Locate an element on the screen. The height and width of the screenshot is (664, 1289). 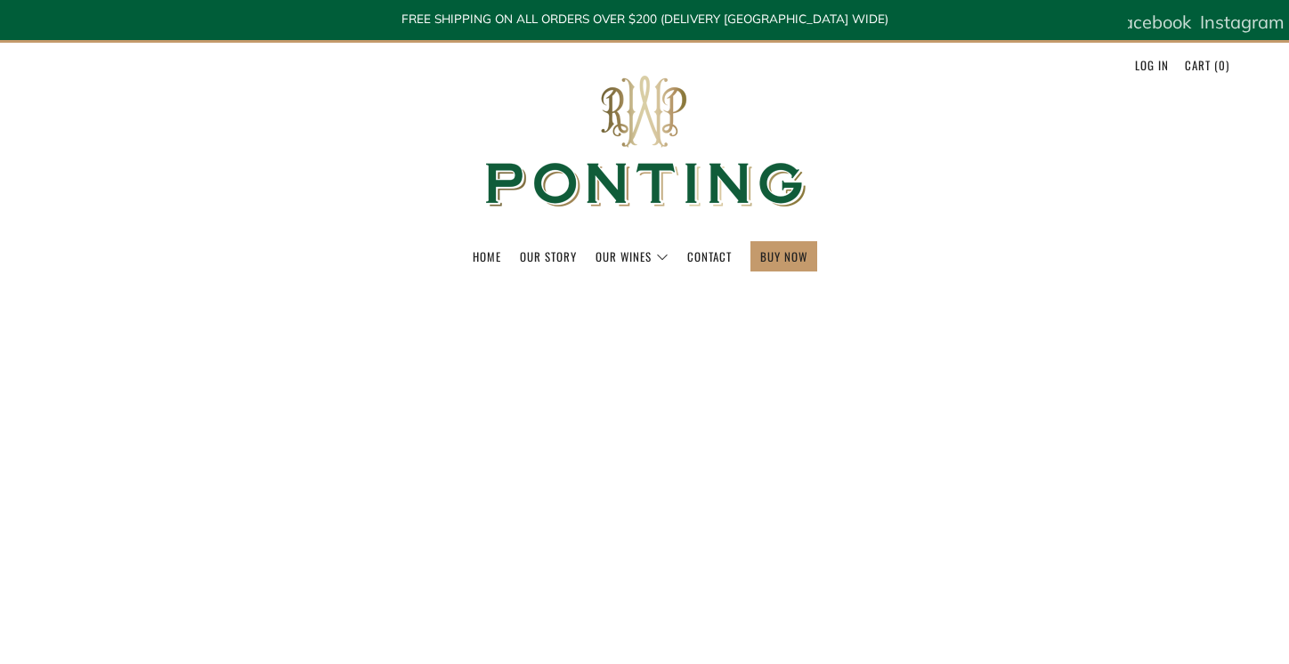
a: Contact is located at coordinates (709, 256).